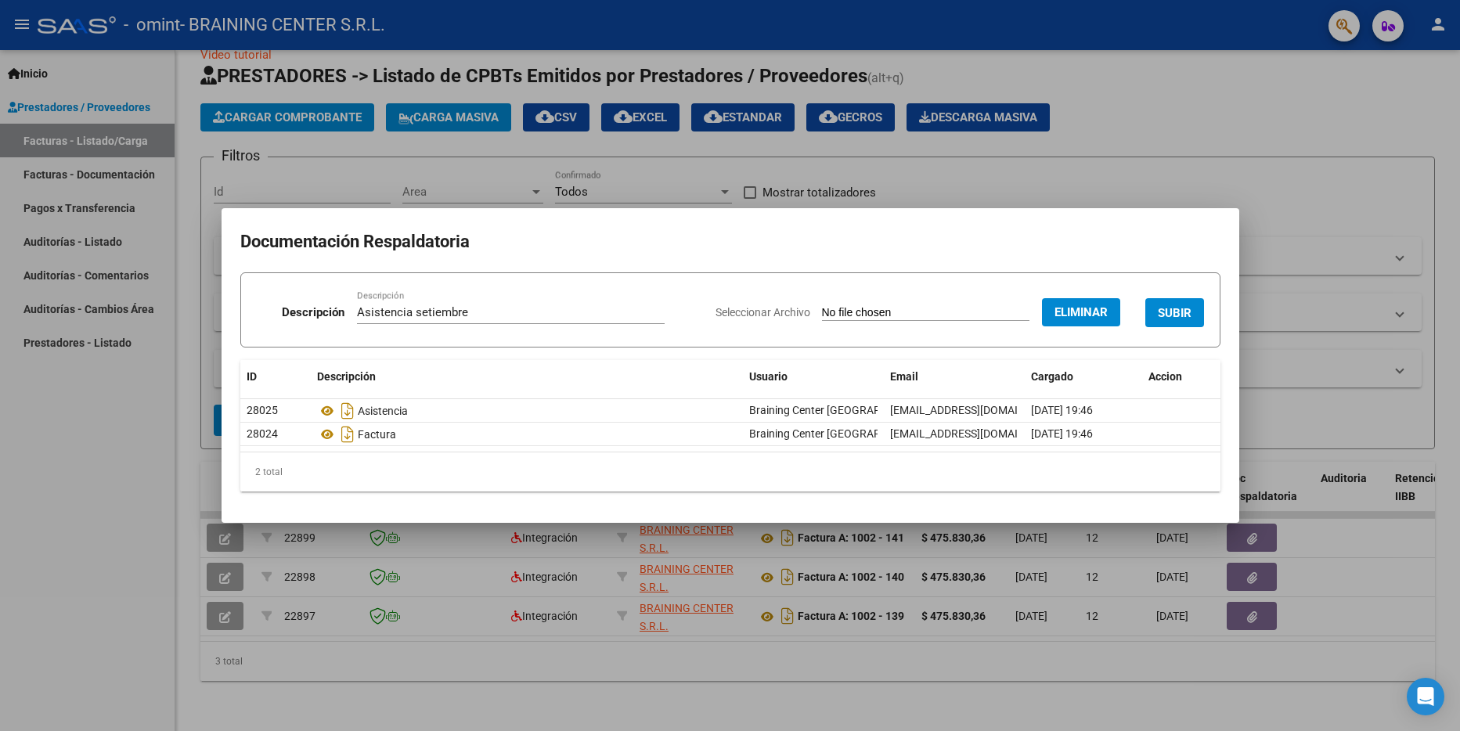 The image size is (1460, 731). Describe the element at coordinates (313, 312) in the screenshot. I see `p: Descripción` at that location.